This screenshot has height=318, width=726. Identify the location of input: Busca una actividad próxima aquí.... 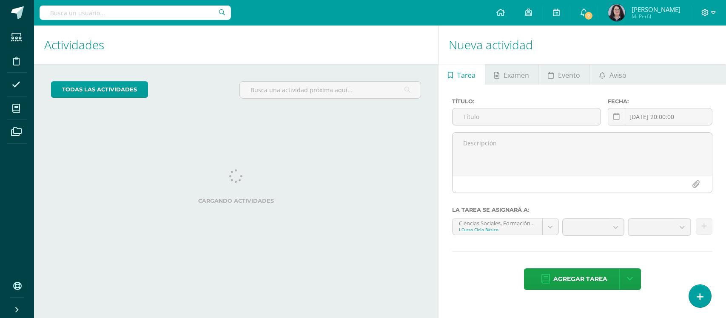
(330, 90).